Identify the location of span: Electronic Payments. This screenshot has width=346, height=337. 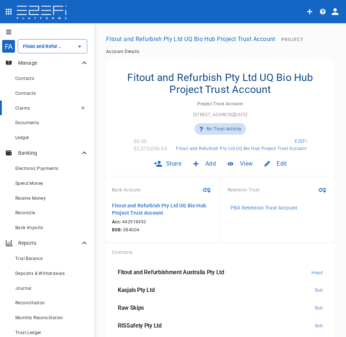
(37, 169).